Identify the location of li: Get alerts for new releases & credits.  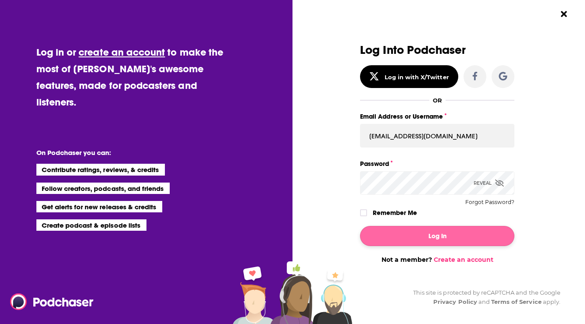
(99, 207).